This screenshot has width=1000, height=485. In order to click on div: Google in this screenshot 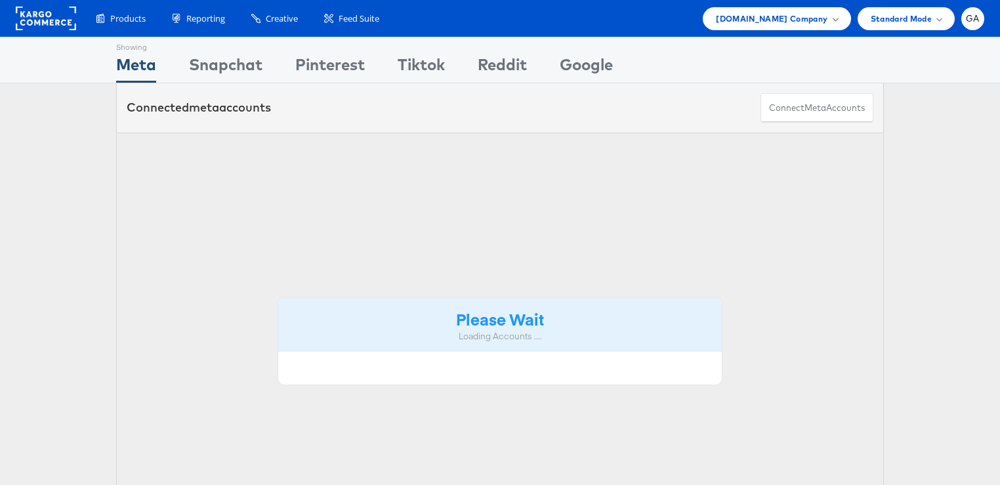, I will do `click(586, 68)`.